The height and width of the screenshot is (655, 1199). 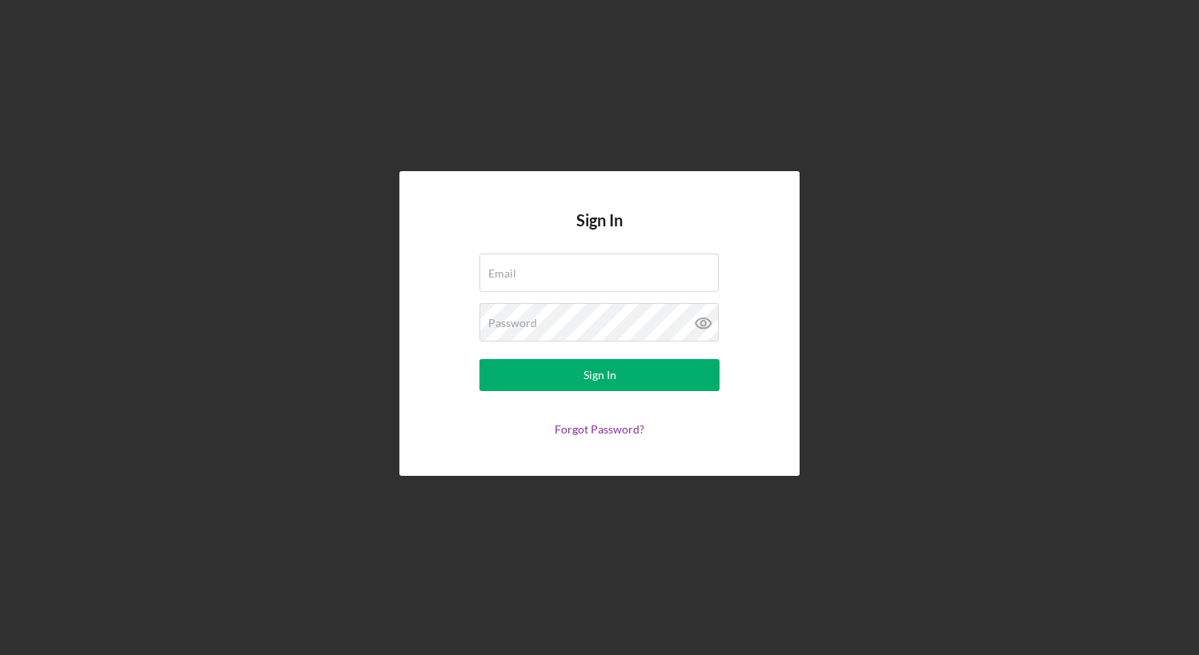 I want to click on button: Sign In, so click(x=599, y=375).